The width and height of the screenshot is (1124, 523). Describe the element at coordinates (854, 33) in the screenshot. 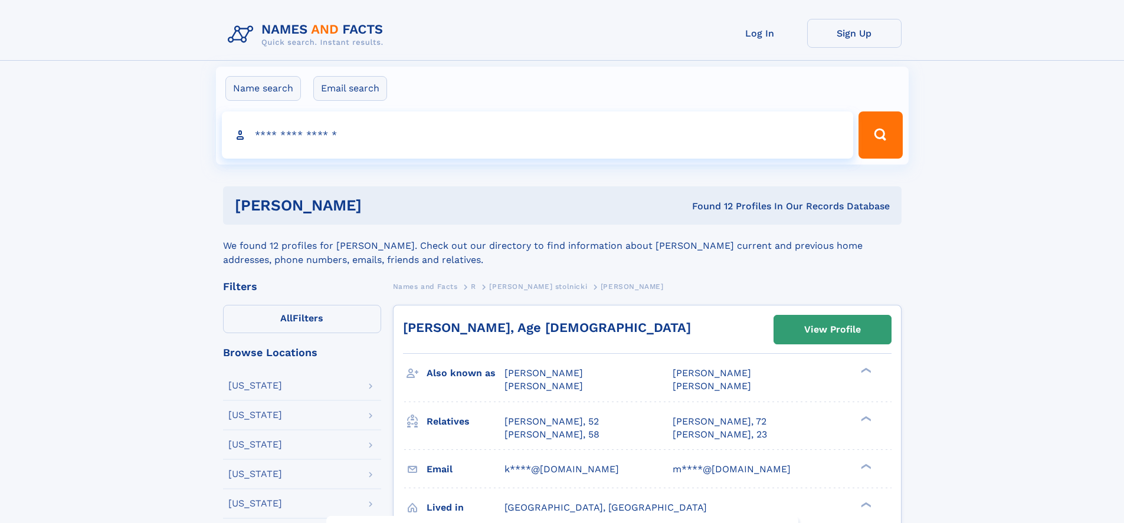

I see `a: Sign Up` at that location.